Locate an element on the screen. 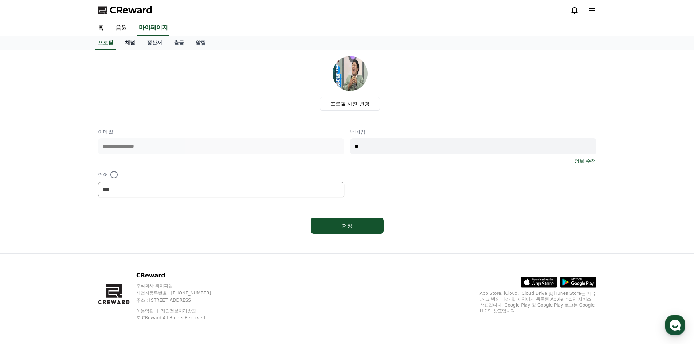 This screenshot has height=344, width=694. a: 정산서 is located at coordinates (155, 43).